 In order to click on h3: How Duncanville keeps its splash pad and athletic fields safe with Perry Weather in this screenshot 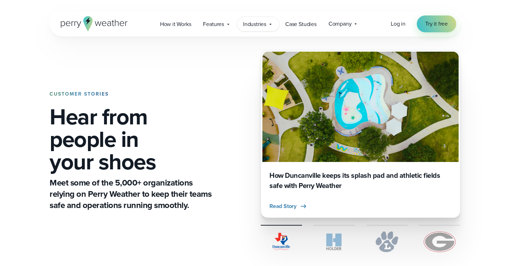, I will do `click(361, 181)`.